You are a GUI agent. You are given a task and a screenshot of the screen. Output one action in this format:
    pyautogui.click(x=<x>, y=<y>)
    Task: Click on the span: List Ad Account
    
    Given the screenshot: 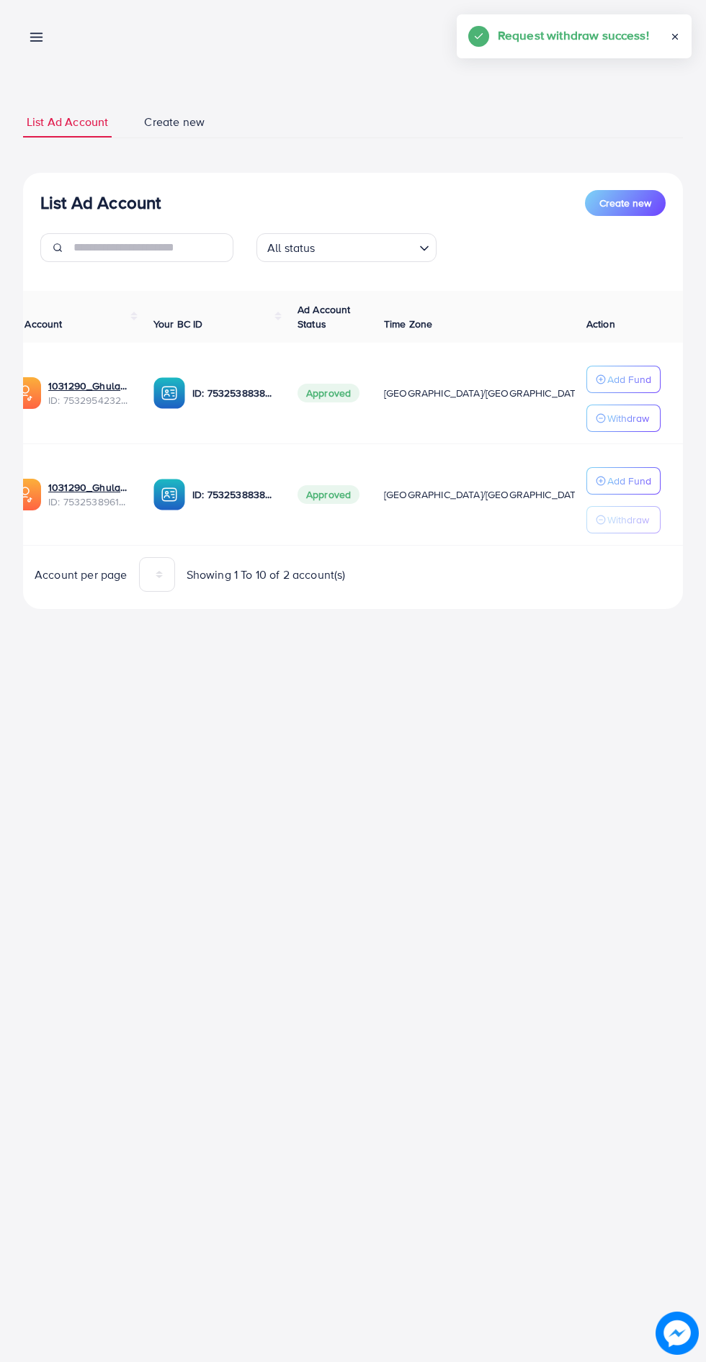 What is the action you would take?
    pyautogui.click(x=67, y=122)
    